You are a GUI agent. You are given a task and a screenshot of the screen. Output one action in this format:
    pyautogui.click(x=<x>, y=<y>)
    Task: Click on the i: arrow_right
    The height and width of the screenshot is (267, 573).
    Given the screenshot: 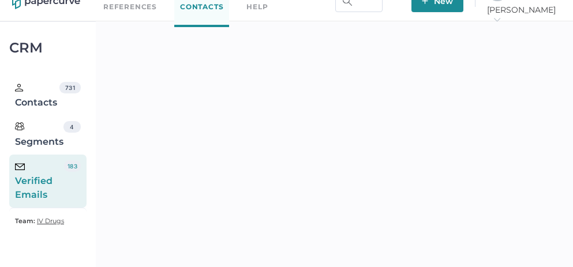 What is the action you would take?
    pyautogui.click(x=497, y=20)
    